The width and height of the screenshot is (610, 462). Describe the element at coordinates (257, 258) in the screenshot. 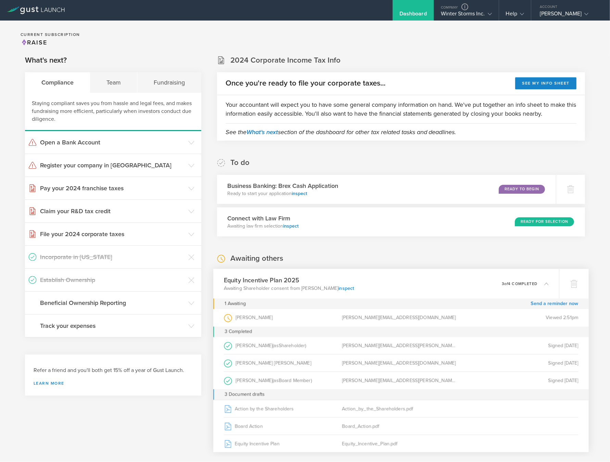

I see `h2: Awaiting others` at that location.